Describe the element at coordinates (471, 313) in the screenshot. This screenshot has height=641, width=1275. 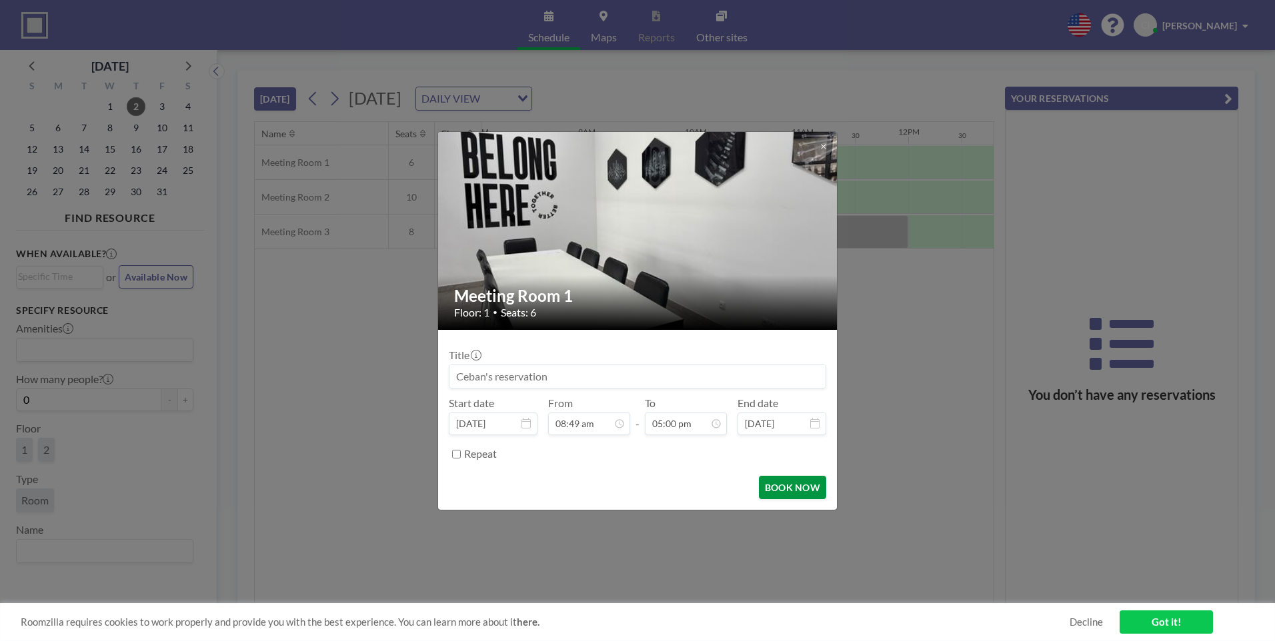
I see `span: Floor: 1` at that location.